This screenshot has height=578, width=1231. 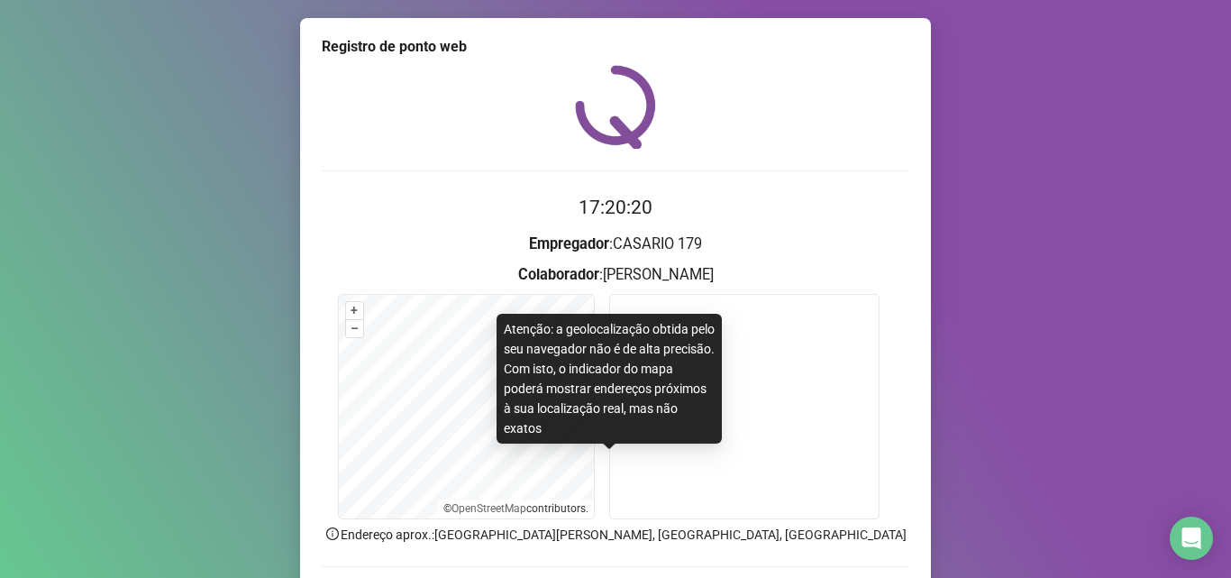 I want to click on span: info-circle, so click(x=332, y=533).